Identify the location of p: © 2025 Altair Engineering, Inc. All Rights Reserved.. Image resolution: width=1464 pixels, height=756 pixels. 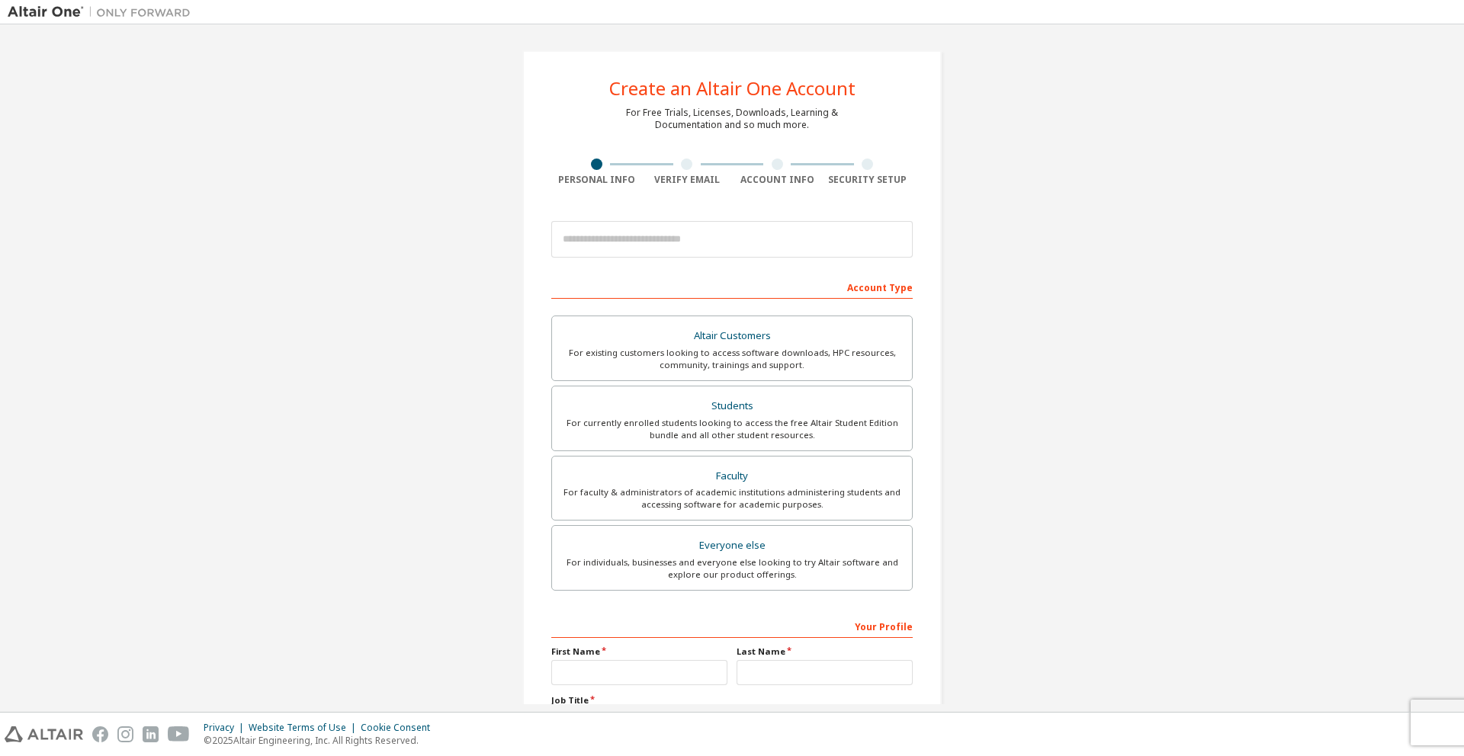
(321, 740).